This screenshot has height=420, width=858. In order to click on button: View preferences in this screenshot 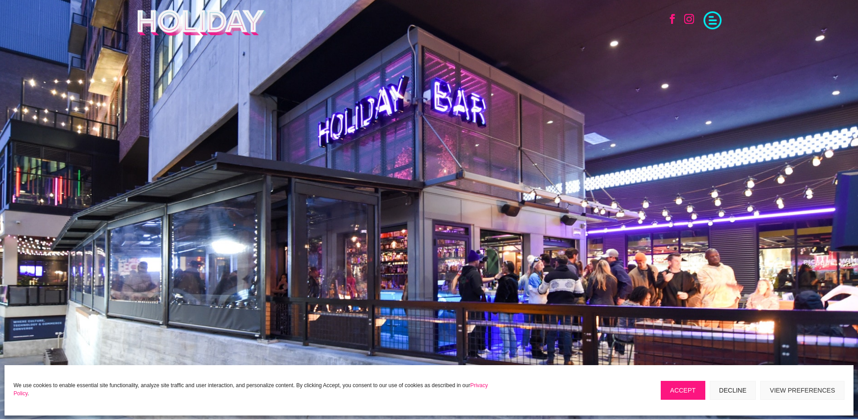, I will do `click(802, 391)`.